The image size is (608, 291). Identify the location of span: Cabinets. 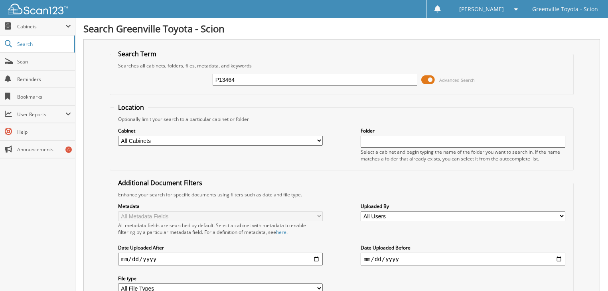
(41, 26).